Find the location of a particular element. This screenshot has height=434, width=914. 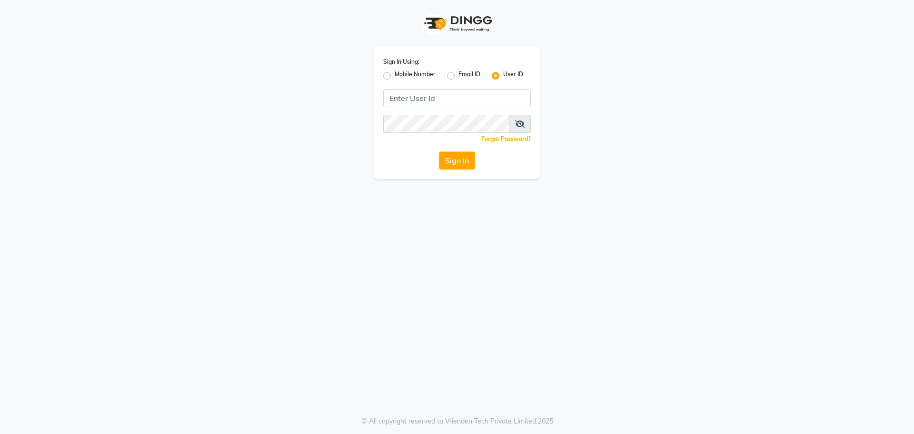

button: Sign In is located at coordinates (457, 160).